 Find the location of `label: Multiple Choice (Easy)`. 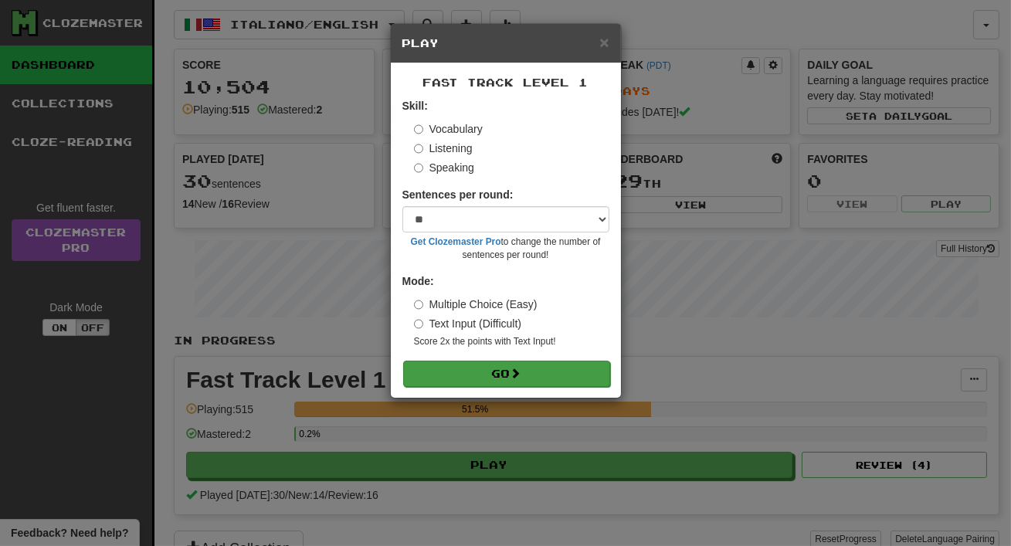

label: Multiple Choice (Easy) is located at coordinates (476, 304).